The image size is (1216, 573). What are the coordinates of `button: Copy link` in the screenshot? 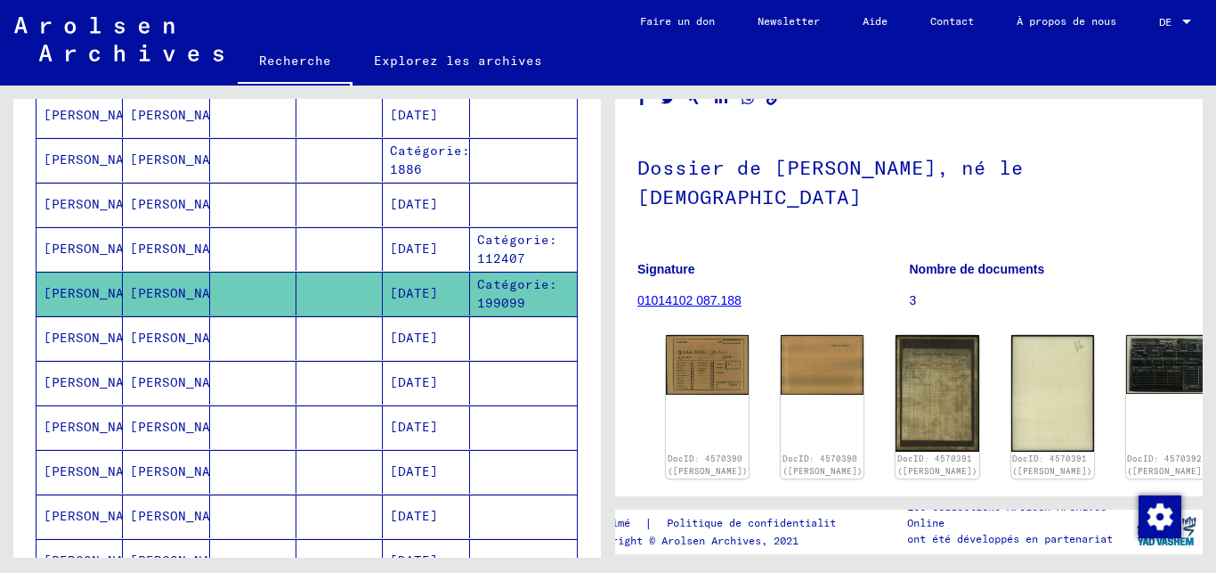 It's located at (774, 98).